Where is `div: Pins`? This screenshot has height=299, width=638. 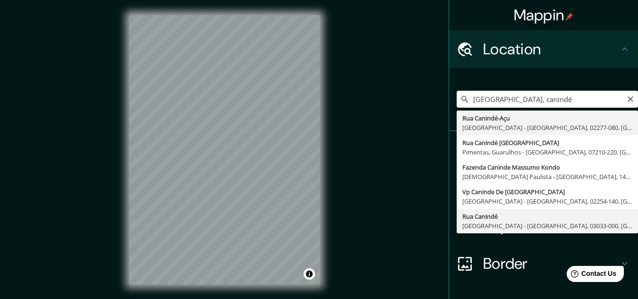
div: Pins is located at coordinates (543, 150).